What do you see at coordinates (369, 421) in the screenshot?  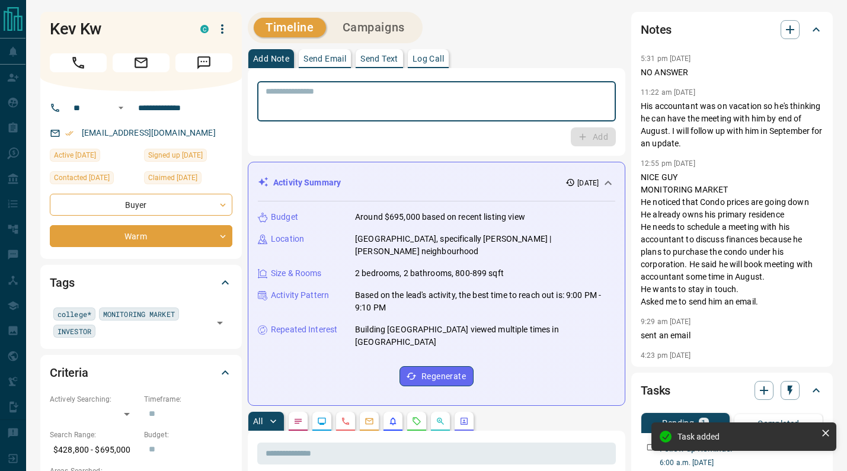 I see `svg: Emails` at bounding box center [369, 421].